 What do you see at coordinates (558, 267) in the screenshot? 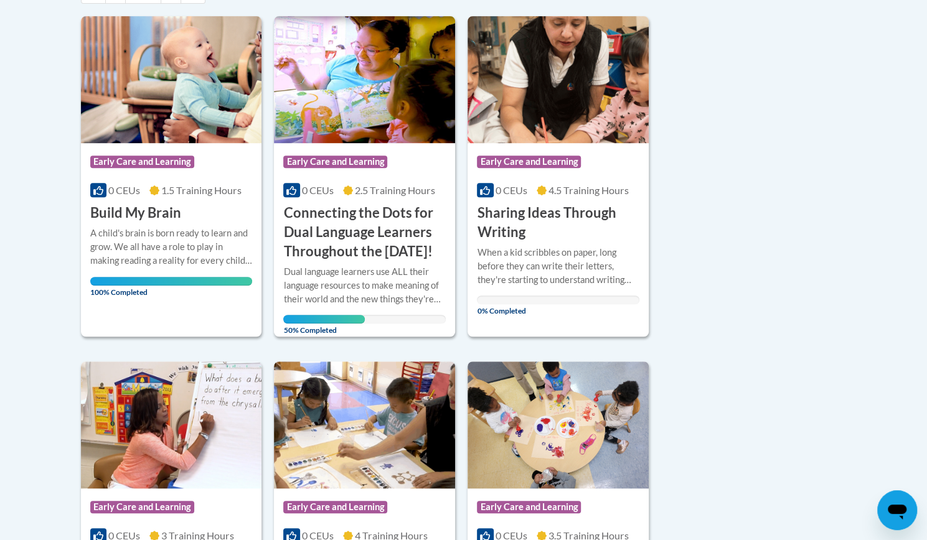
I see `div: When a kid scribbles on paper, long before they can write their letters, they're starting to unde...` at bounding box center [558, 267].